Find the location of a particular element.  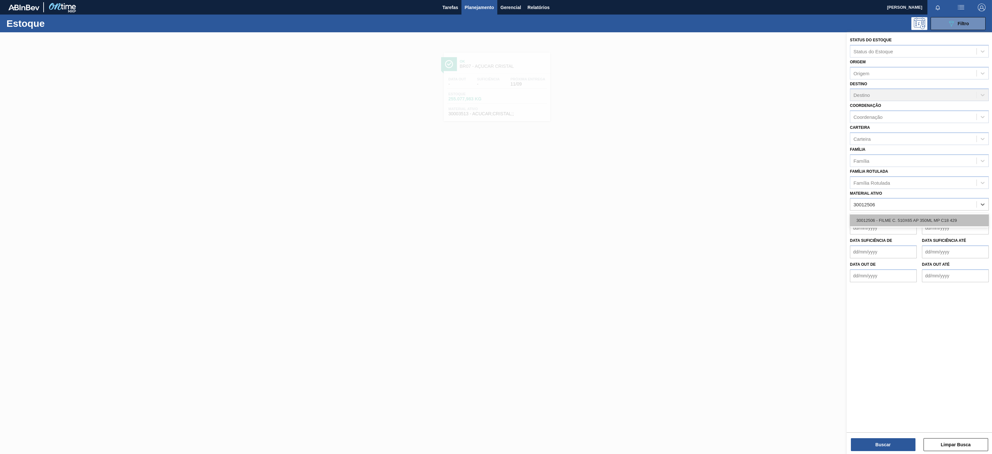

span: Planejamento is located at coordinates (479, 7).